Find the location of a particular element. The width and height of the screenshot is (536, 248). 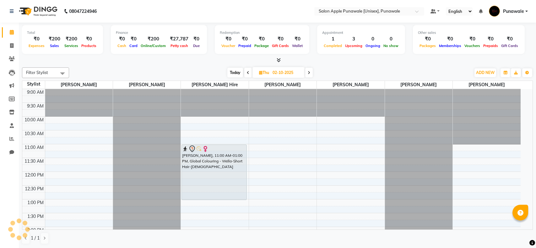

span: Expenses is located at coordinates (36, 46).